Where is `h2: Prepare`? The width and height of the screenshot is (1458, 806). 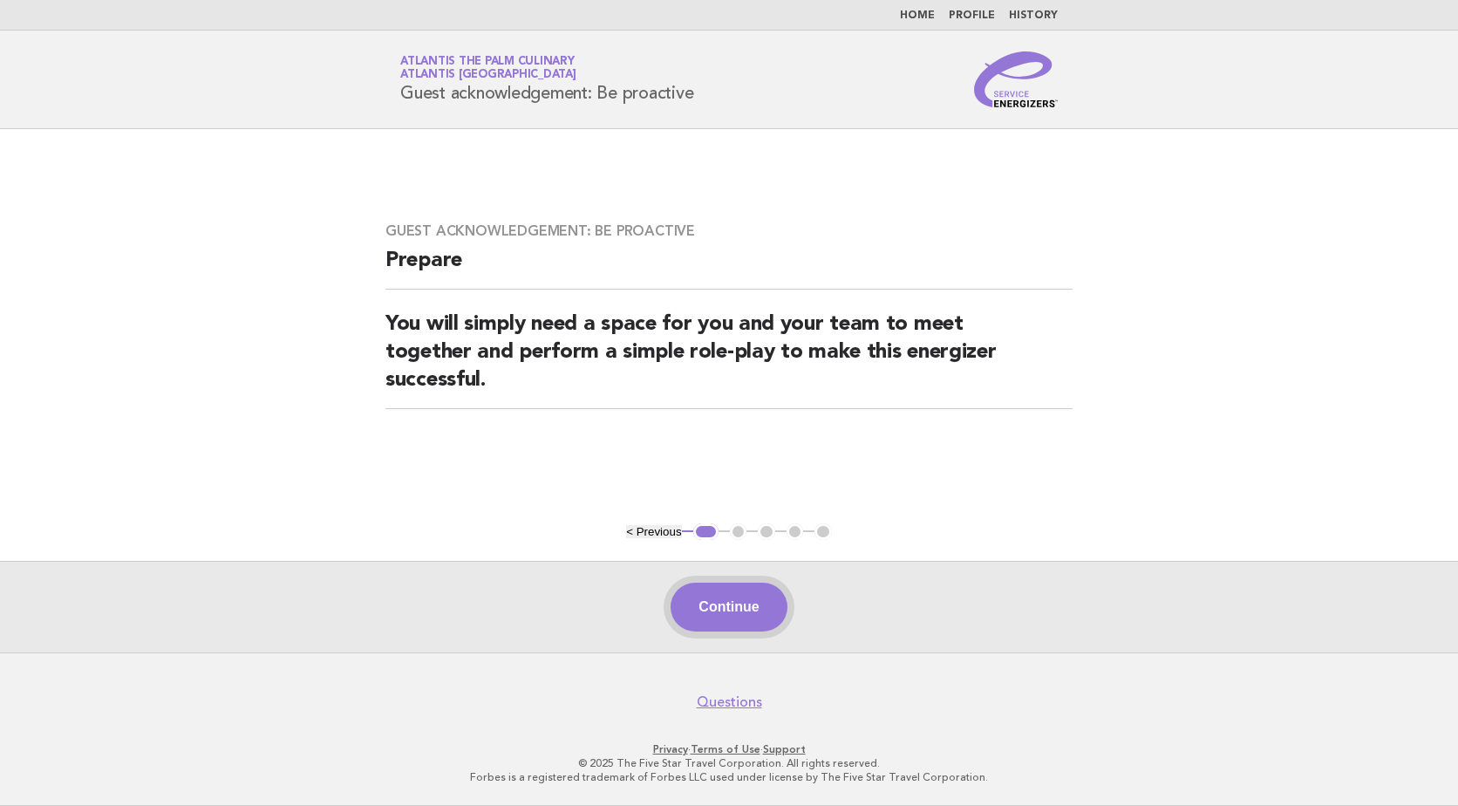 h2: Prepare is located at coordinates (729, 268).